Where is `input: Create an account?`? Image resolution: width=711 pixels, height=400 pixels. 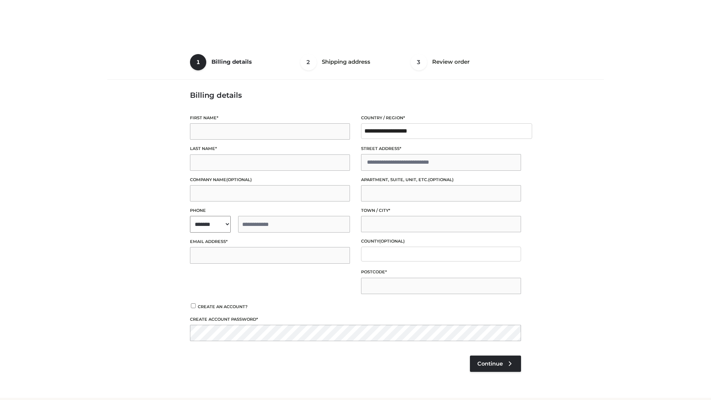 input: Create an account? is located at coordinates (193, 305).